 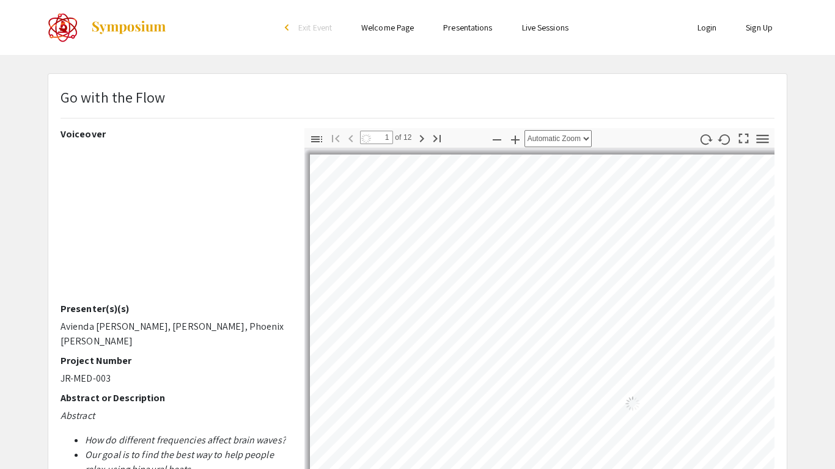 What do you see at coordinates (173, 379) in the screenshot?
I see `p: JR-MED-003` at bounding box center [173, 379].